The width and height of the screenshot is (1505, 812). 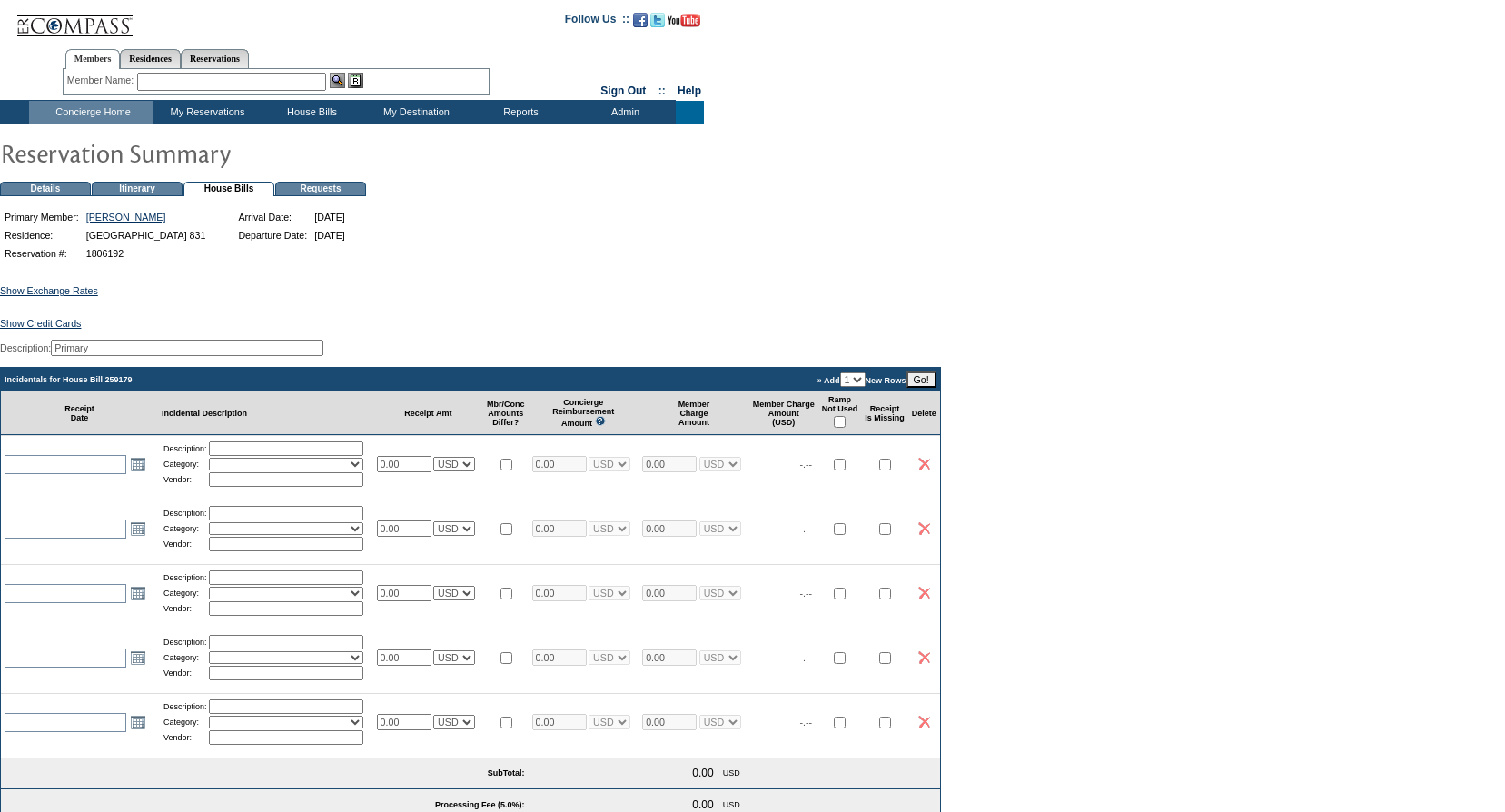 What do you see at coordinates (657, 24) in the screenshot?
I see `a: Follow us on Twitter` at bounding box center [657, 24].